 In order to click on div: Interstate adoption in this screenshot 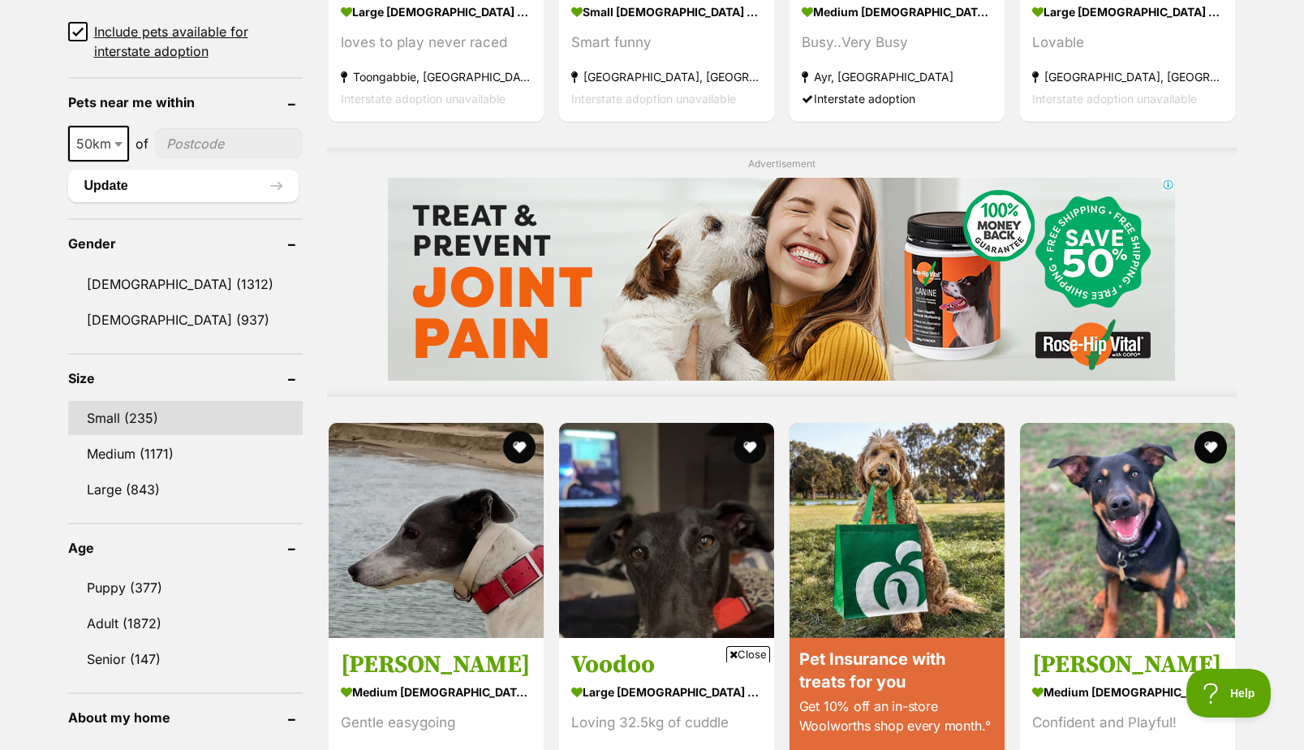, I will do `click(896, 98)`.